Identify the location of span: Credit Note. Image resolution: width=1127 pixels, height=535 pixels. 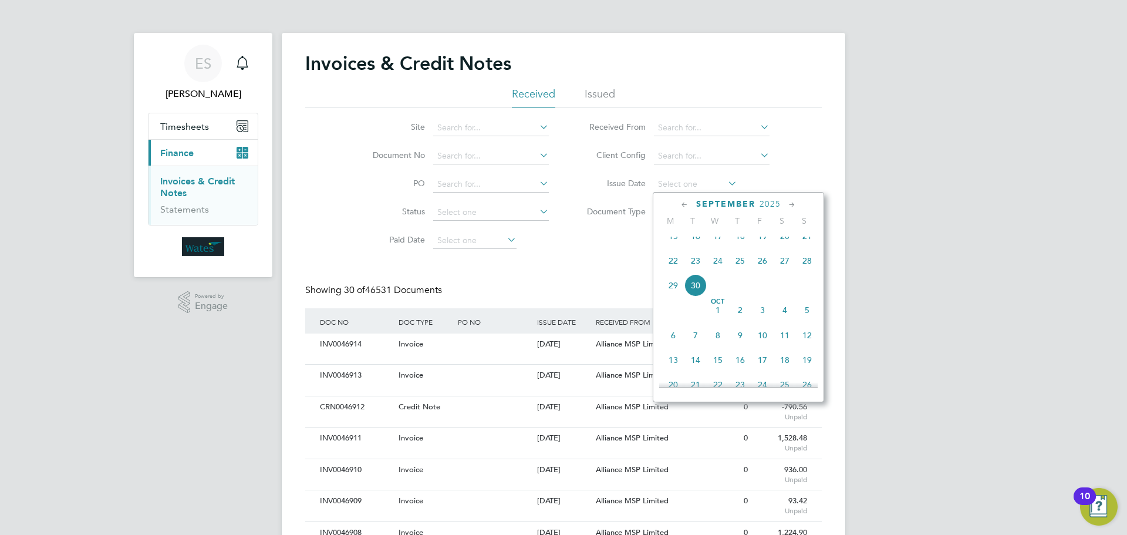
(419, 406).